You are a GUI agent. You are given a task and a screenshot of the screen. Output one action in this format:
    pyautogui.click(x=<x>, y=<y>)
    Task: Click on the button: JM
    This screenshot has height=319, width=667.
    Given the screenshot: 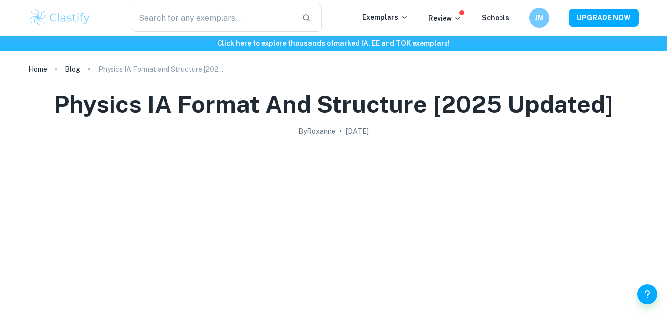 What is the action you would take?
    pyautogui.click(x=540, y=18)
    